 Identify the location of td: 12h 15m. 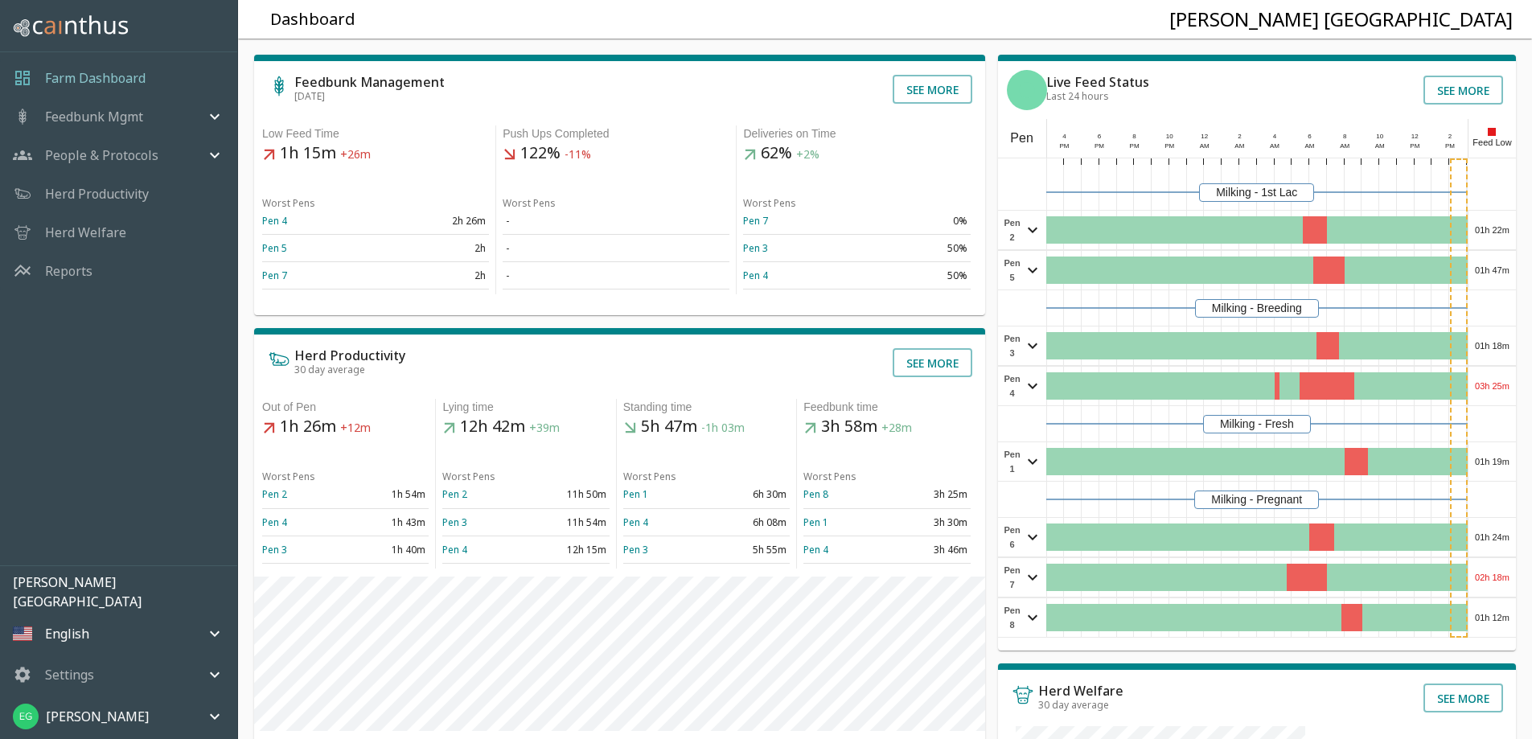
(568, 549).